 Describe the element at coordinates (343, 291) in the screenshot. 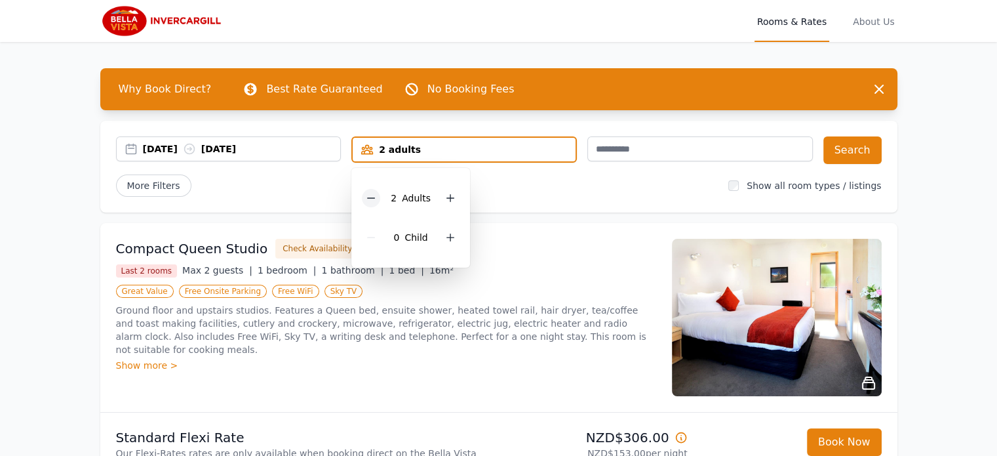

I see `span: Sky TV` at that location.